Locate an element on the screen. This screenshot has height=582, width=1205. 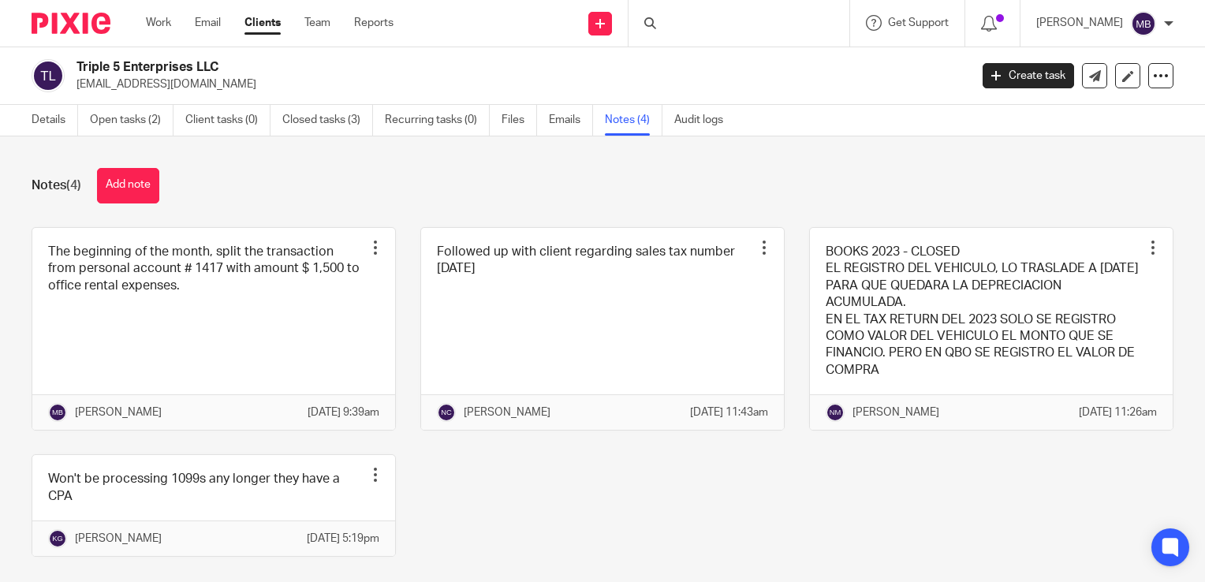
a: Closed tasks (3) is located at coordinates (327, 120).